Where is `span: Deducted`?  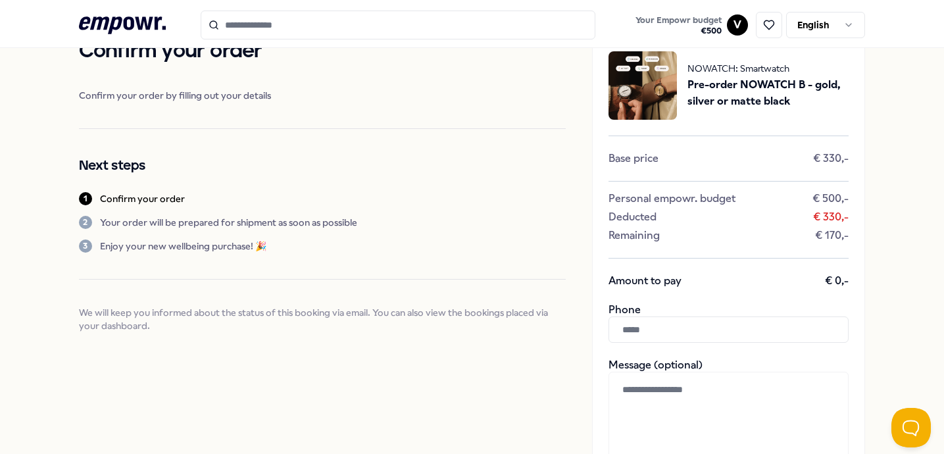 span: Deducted is located at coordinates (632, 217).